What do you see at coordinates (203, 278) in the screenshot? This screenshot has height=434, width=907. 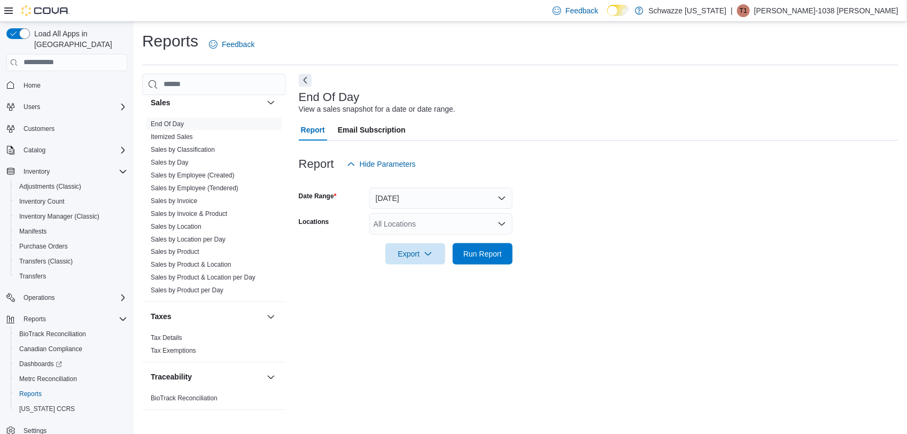 I see `a: Sales by Product & Location per Day` at bounding box center [203, 278].